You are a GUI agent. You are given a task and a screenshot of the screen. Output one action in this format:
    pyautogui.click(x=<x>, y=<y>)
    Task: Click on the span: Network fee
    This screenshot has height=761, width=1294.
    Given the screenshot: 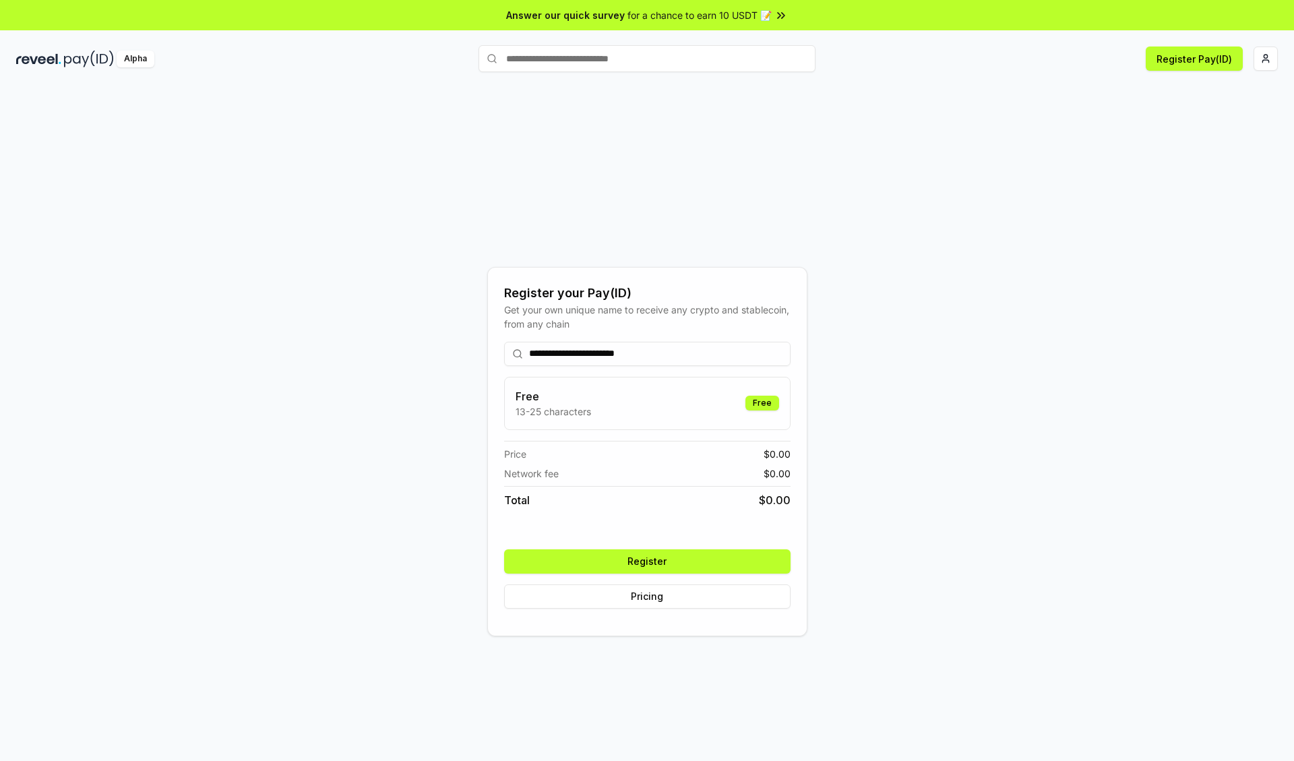 What is the action you would take?
    pyautogui.click(x=531, y=473)
    